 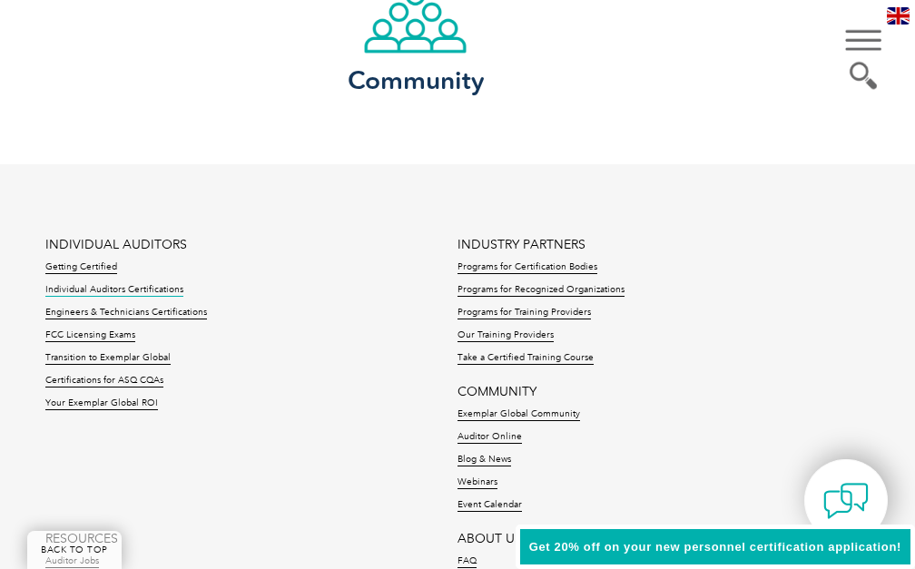 What do you see at coordinates (104, 381) in the screenshot?
I see `a: Certifications for ASQ CQAs` at bounding box center [104, 381].